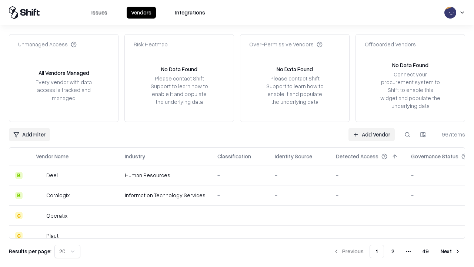 The height and width of the screenshot is (267, 474). Describe the element at coordinates (52, 175) in the screenshot. I see `div: Deel` at that location.